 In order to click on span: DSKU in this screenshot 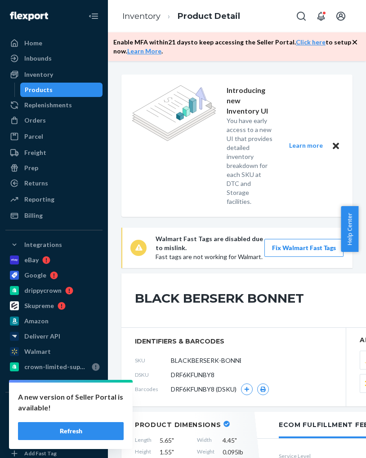, I will do `click(153, 375)`.